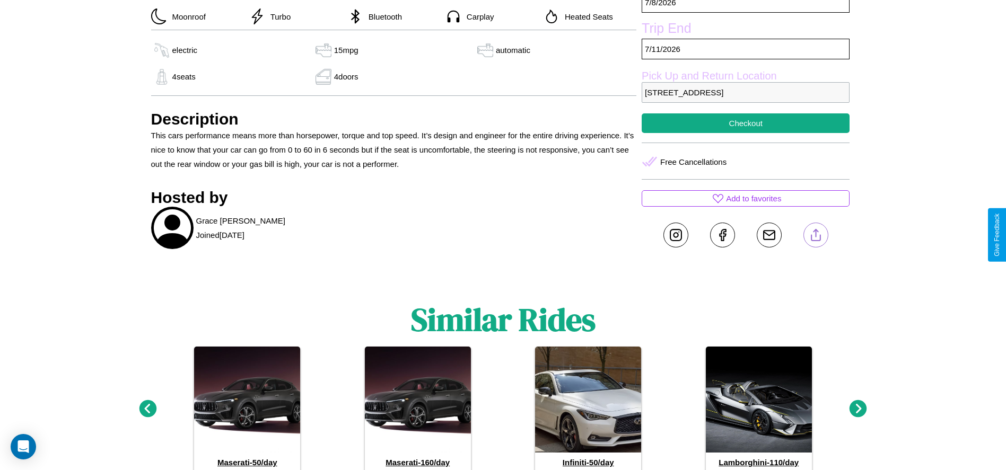  What do you see at coordinates (753, 198) in the screenshot?
I see `p: Add to favorites` at bounding box center [753, 198].